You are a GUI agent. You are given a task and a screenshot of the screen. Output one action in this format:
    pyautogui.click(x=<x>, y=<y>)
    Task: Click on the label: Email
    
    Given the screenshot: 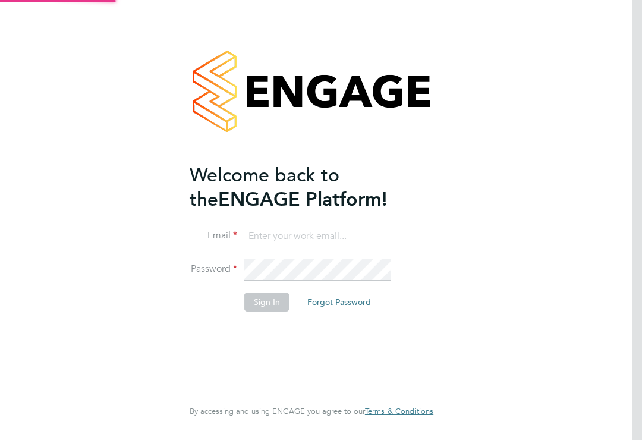 What is the action you would take?
    pyautogui.click(x=213, y=235)
    